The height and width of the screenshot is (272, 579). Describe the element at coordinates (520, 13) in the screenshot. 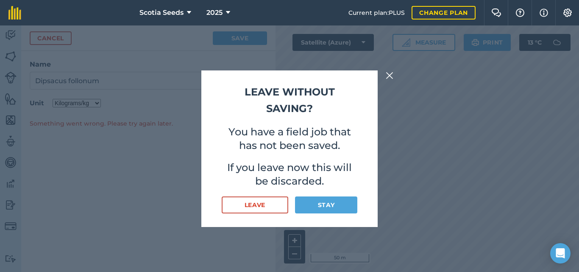

I see `img: A question mark icon` at that location.